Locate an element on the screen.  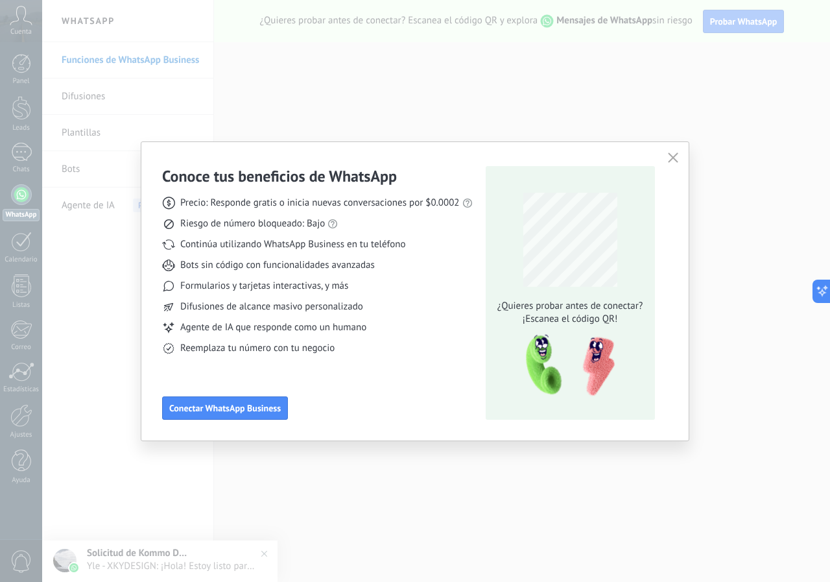
span: Conectar WhatsApp Business is located at coordinates (225, 408).